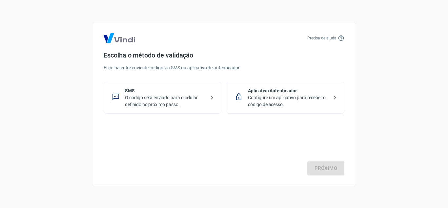 Image resolution: width=448 pixels, height=208 pixels. Describe the element at coordinates (165, 91) in the screenshot. I see `p: SMS` at that location.